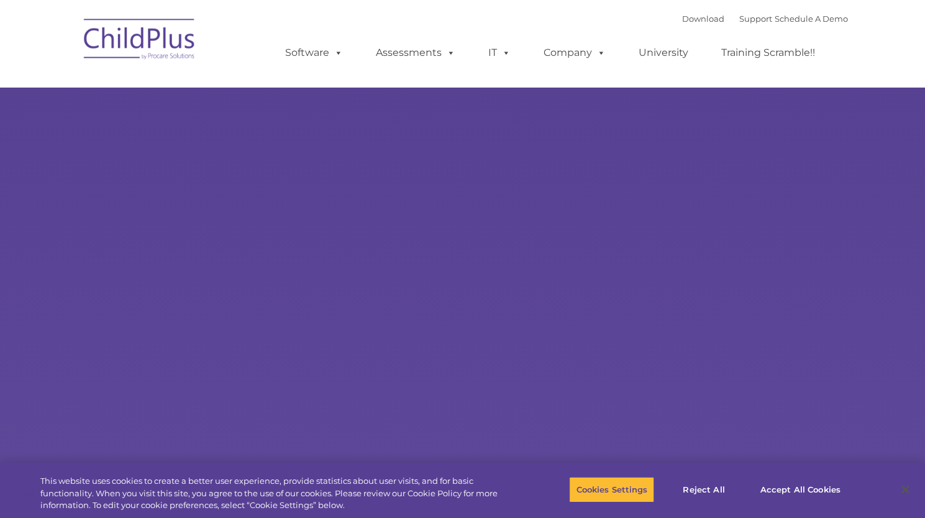  What do you see at coordinates (755, 19) in the screenshot?
I see `a: Support` at bounding box center [755, 19].